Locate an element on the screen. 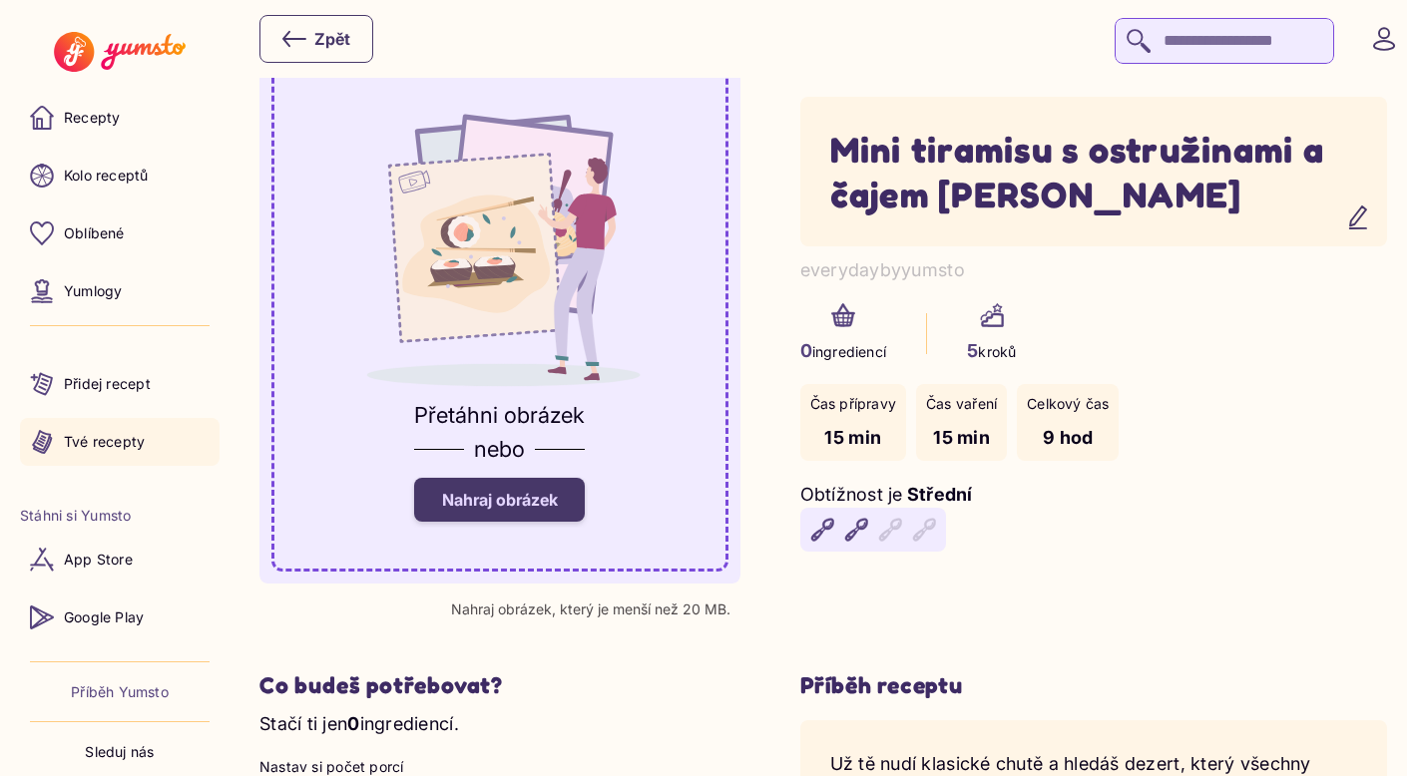 Image resolution: width=1422 pixels, height=776 pixels. p: everydaybyyumsto is located at coordinates (1094, 269).